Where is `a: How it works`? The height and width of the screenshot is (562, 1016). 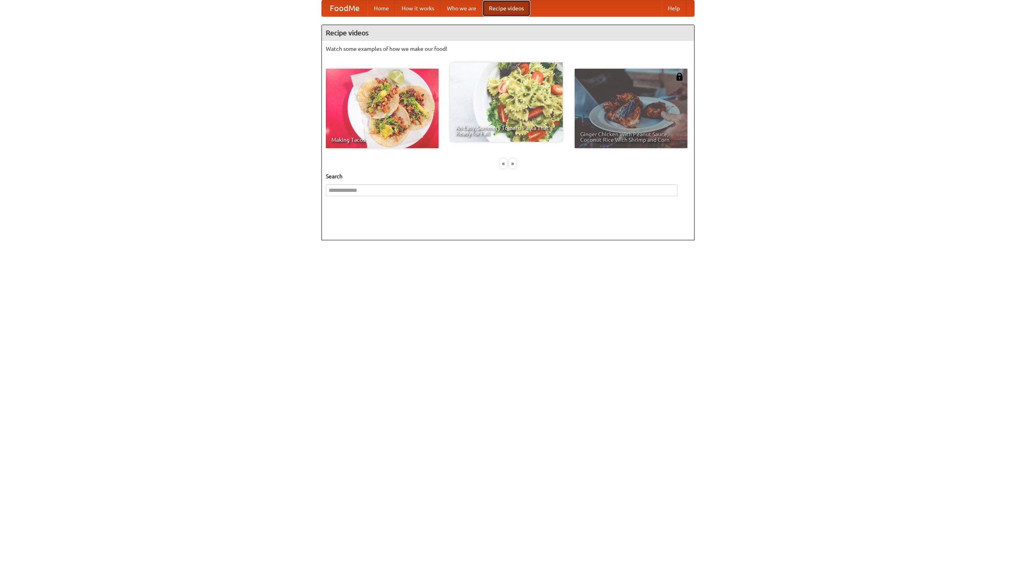 a: How it works is located at coordinates (418, 8).